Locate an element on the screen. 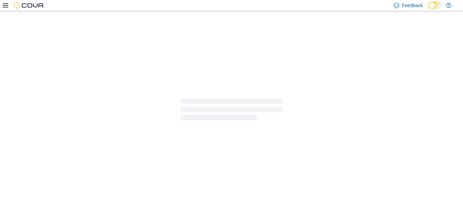 The height and width of the screenshot is (219, 463). span: Dark Mode is located at coordinates (428, 9).